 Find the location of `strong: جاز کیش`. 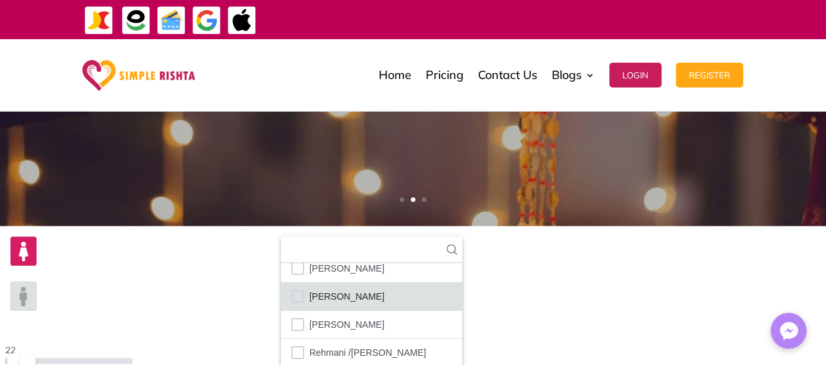

strong: جاز کیش is located at coordinates (361, 19).